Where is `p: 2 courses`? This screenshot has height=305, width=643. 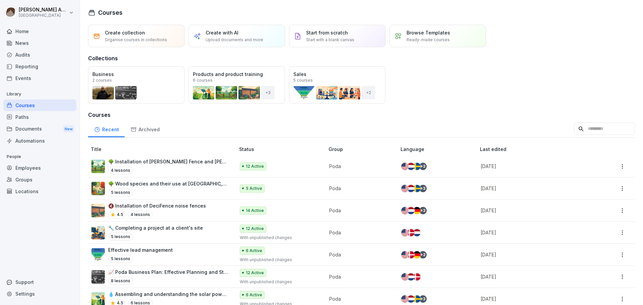
p: 2 courses is located at coordinates (102, 80).